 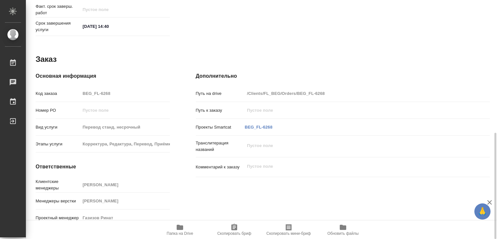 I want to click on p: Код заказа, so click(x=58, y=94).